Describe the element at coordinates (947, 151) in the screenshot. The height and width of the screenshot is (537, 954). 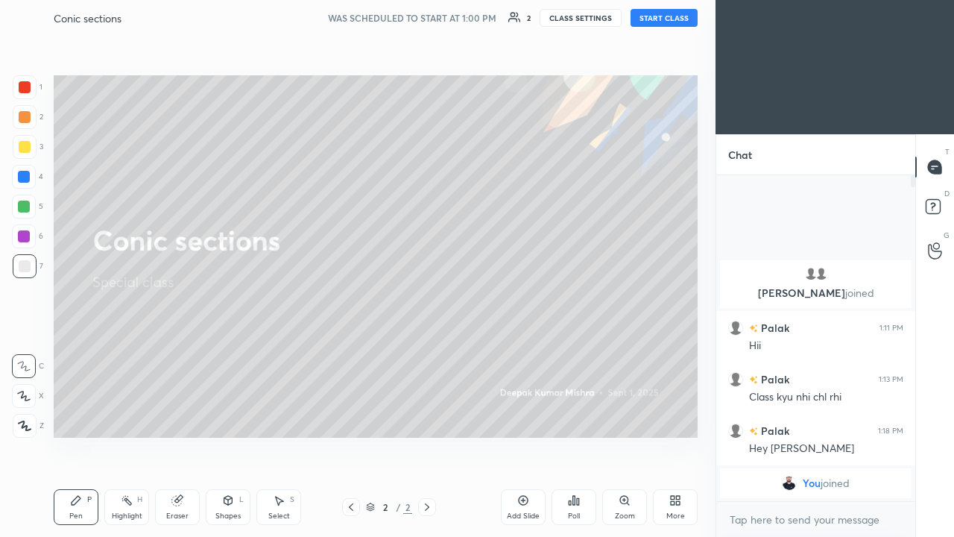
I see `p: T` at that location.